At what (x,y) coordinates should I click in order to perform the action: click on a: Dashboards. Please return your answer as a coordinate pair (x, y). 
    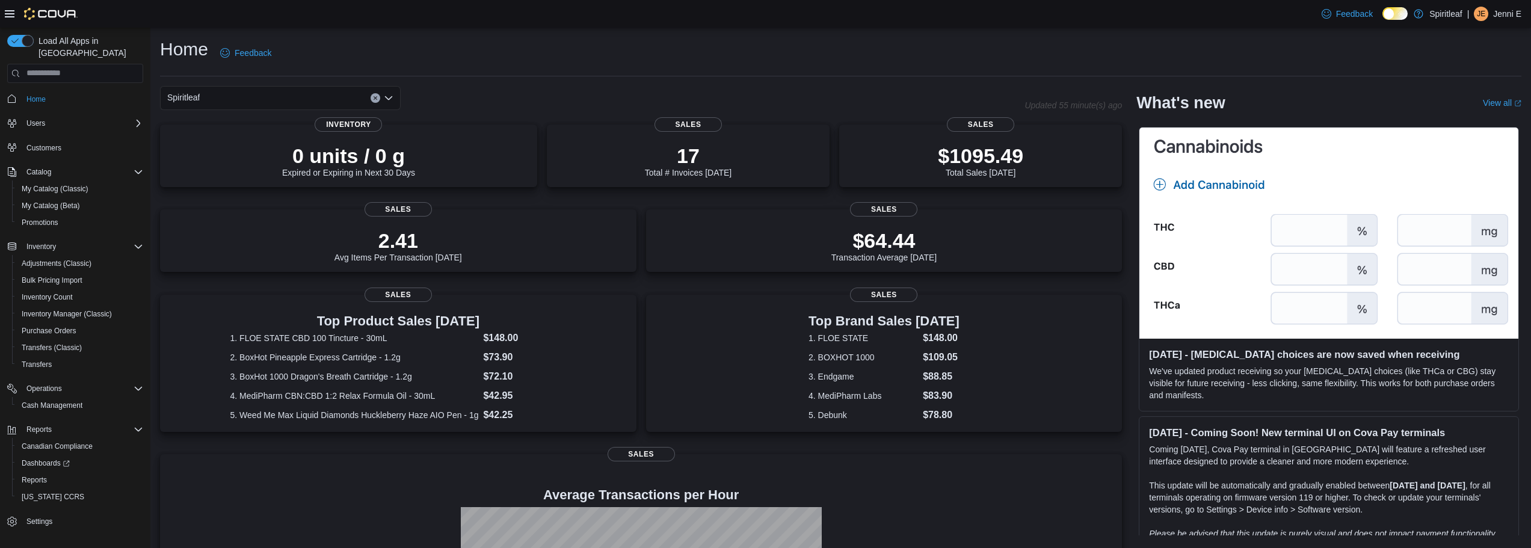
    Looking at the image, I should click on (80, 463).